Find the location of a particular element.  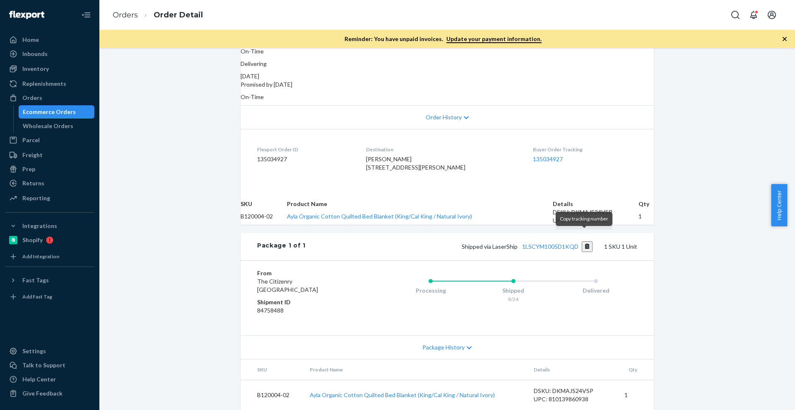

a: Add Integration is located at coordinates (50, 256).